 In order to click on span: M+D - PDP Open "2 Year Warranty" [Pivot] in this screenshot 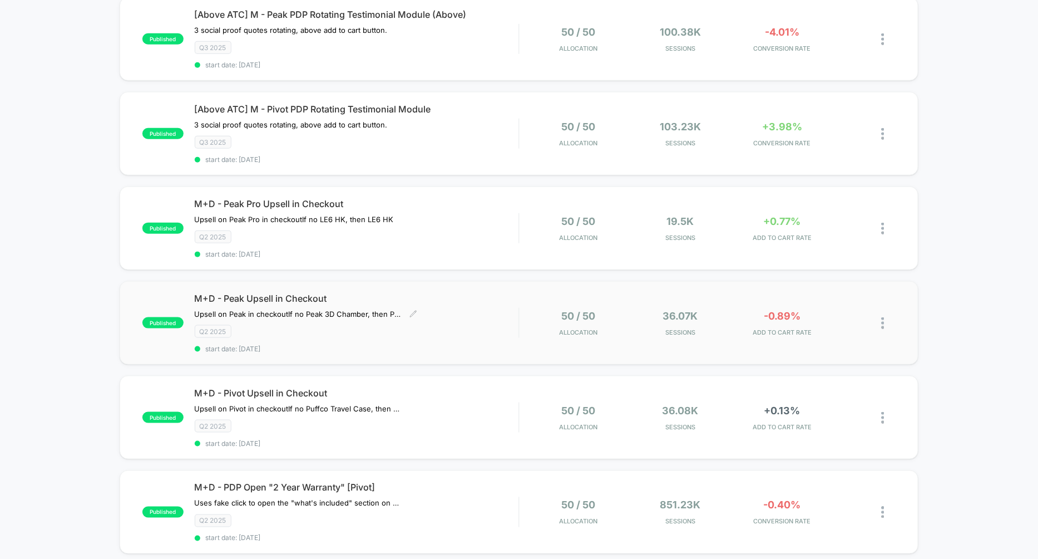, I will do `click(357, 487)`.